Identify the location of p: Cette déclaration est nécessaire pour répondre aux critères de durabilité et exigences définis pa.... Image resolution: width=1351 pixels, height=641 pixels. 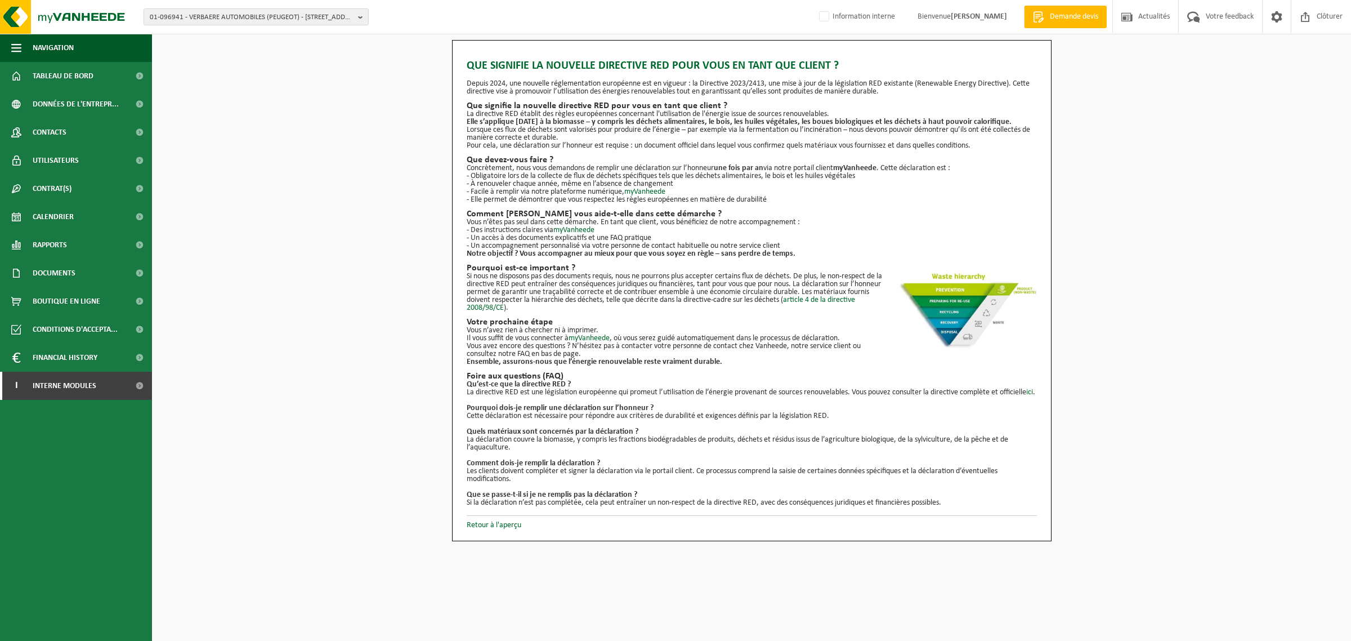
(752, 416).